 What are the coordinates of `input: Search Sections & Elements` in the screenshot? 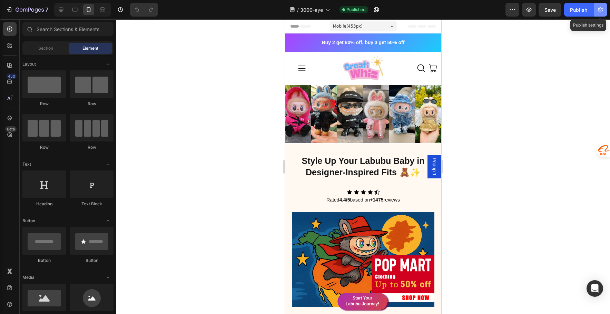 It's located at (68, 29).